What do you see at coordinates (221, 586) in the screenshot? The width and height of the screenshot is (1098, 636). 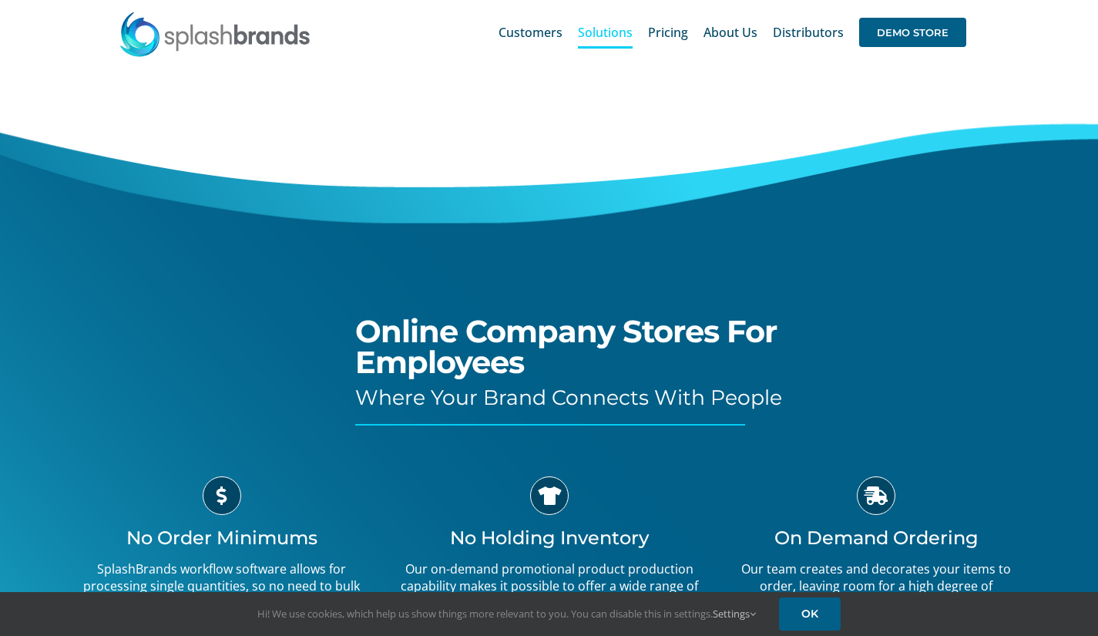 I see `p: SplashBrands workflow software allows for processing single quantities, so no need to bulk order ...` at bounding box center [221, 586].